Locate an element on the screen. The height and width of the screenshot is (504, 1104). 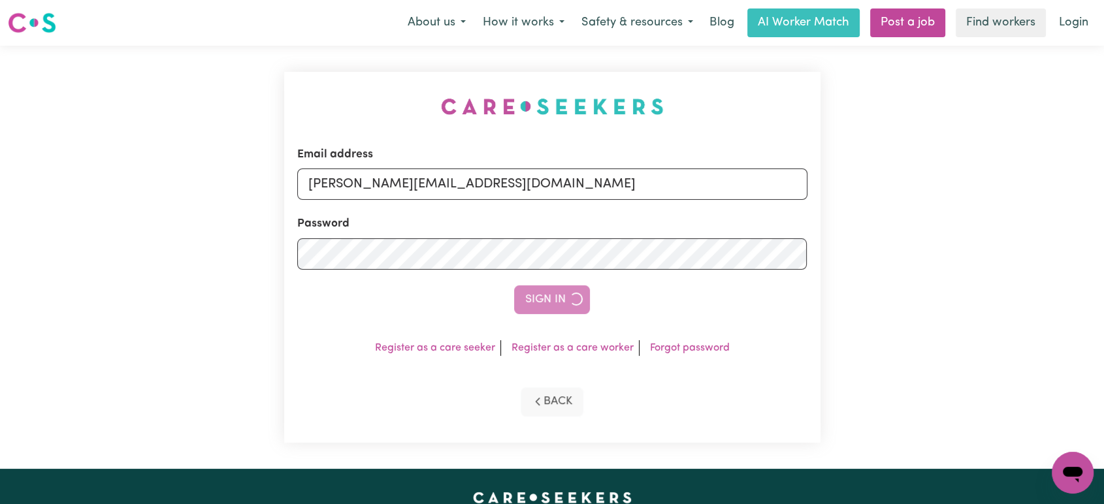
a: Forgot password is located at coordinates (690, 348).